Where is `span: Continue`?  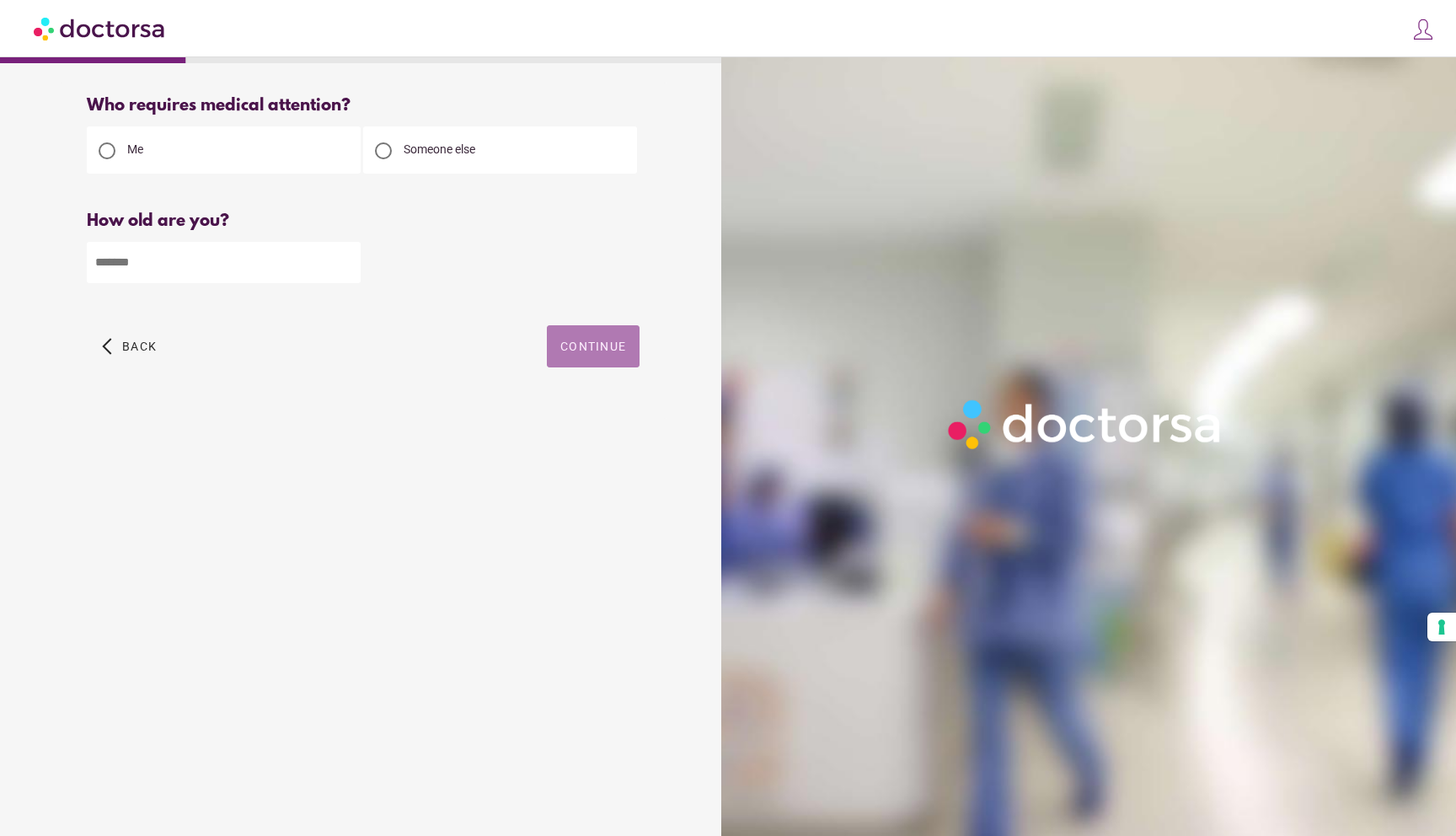 span: Continue is located at coordinates (594, 346).